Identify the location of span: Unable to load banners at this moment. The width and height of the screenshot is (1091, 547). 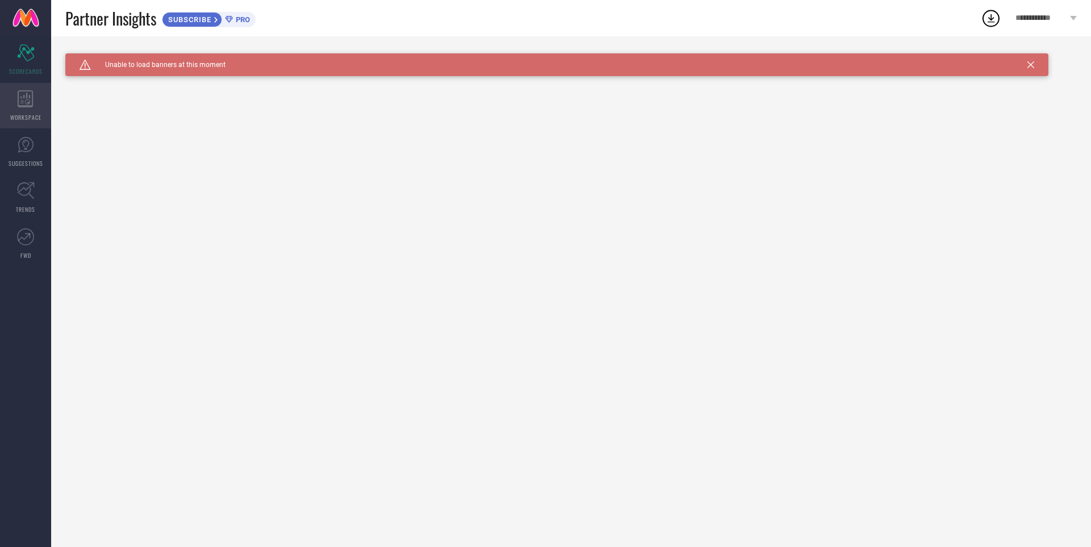
(158, 65).